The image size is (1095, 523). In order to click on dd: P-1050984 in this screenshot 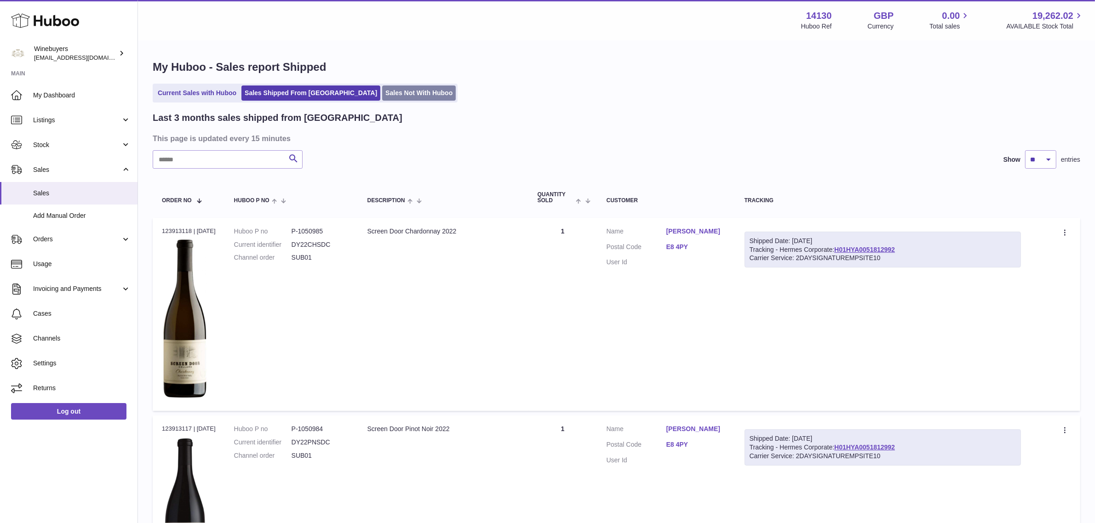, I will do `click(320, 429)`.